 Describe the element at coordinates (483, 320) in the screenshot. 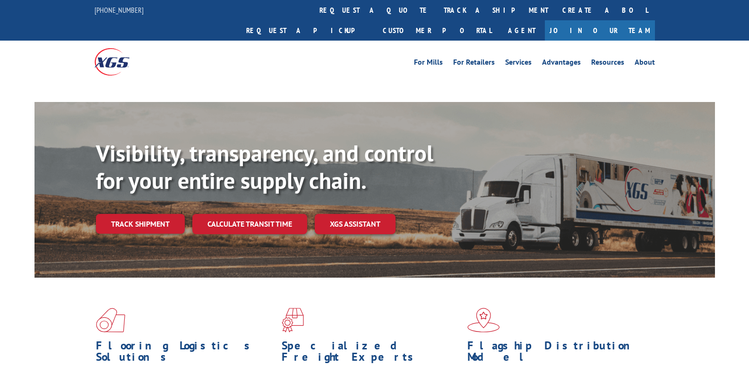

I see `img: xgs-icon-flagship-distribution-model-red` at that location.